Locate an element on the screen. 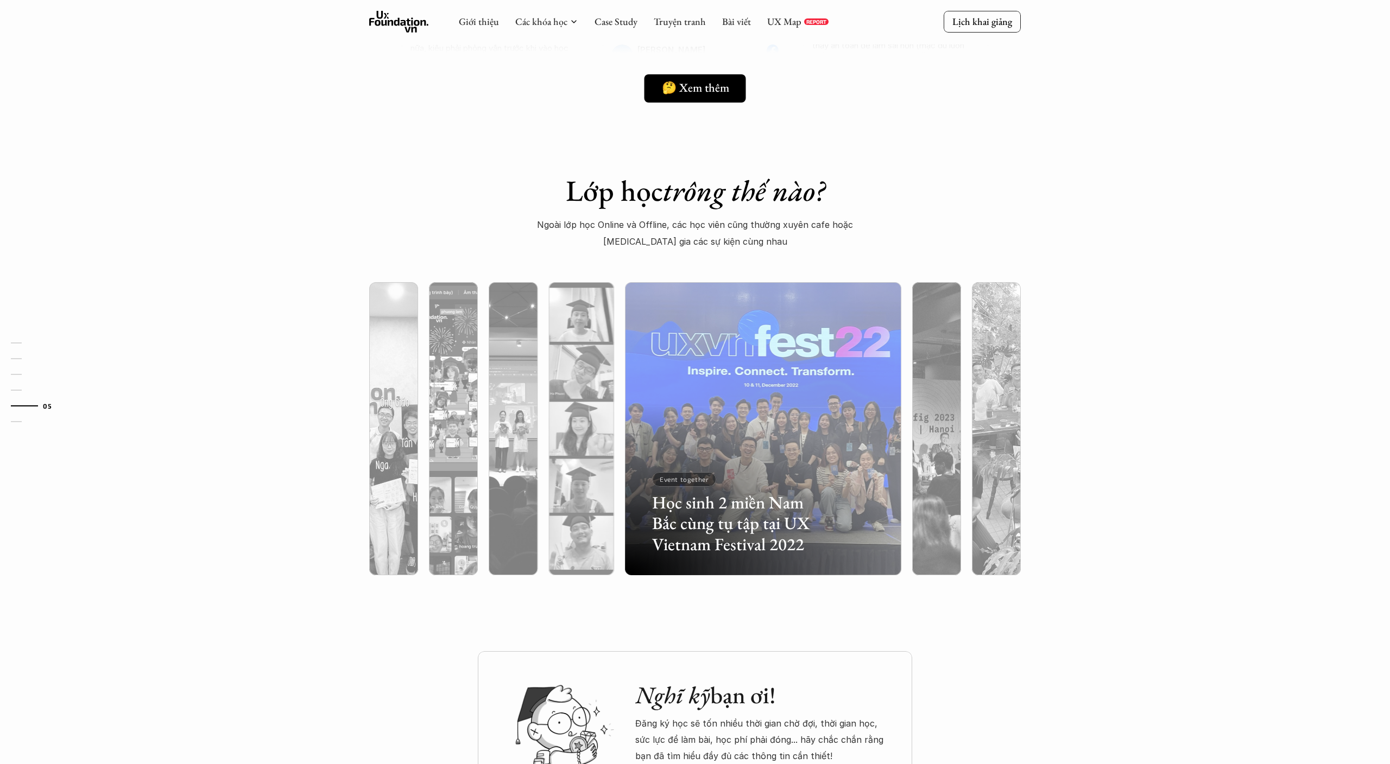 The image size is (1390, 764). p: Lịch khai giảng is located at coordinates (982, 21).